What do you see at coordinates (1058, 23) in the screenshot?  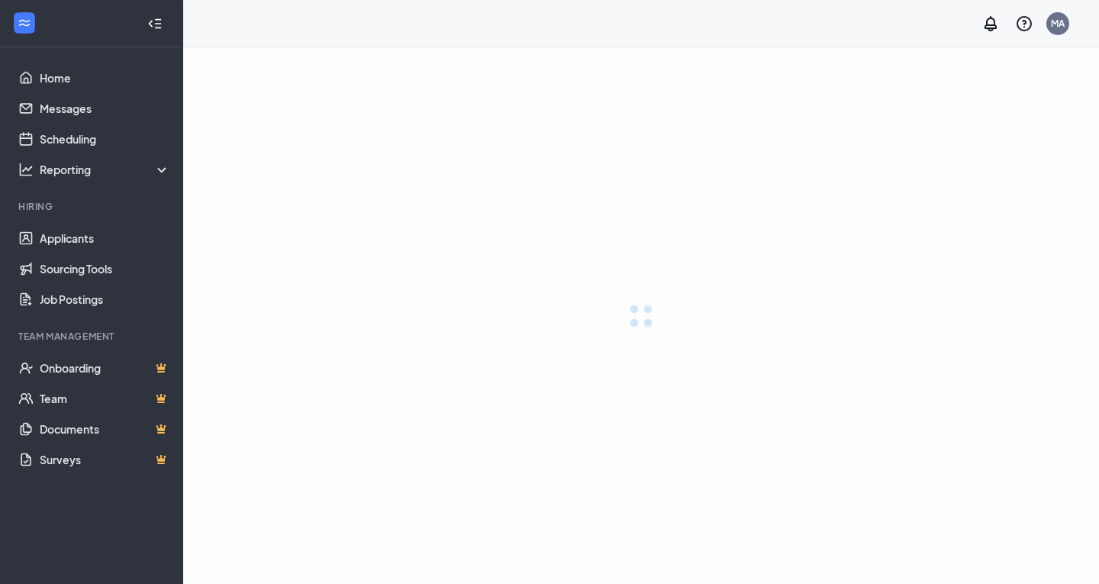 I see `div: MA` at bounding box center [1058, 23].